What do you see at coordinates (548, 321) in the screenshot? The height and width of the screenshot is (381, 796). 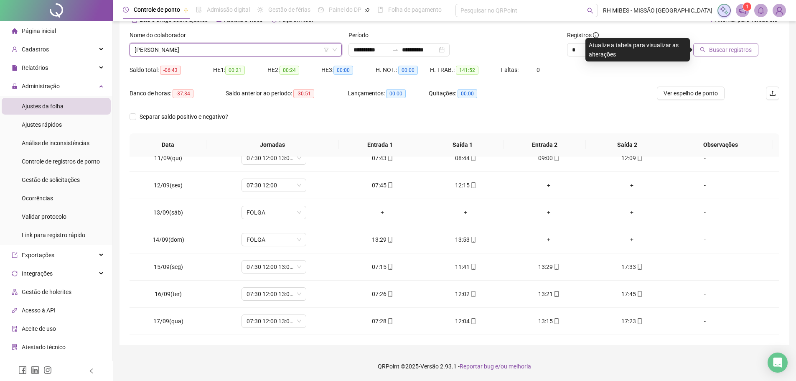 I see `div: 13:15` at bounding box center [548, 321].